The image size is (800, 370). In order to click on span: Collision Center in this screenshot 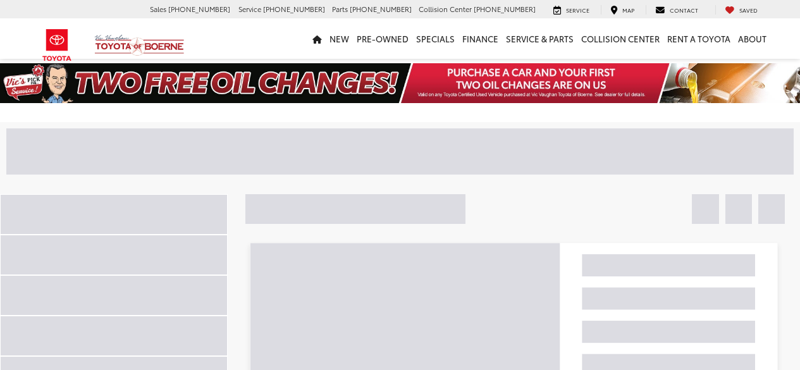, I will do `click(445, 9)`.